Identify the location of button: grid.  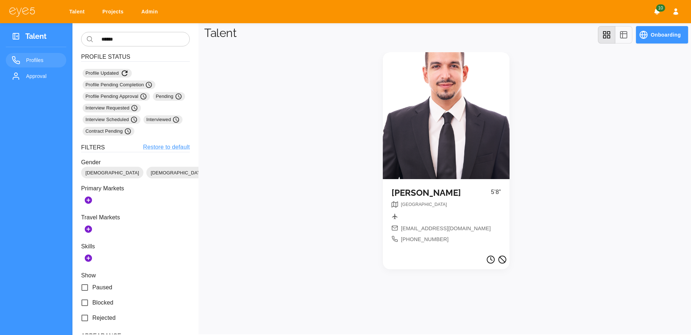
(607, 35).